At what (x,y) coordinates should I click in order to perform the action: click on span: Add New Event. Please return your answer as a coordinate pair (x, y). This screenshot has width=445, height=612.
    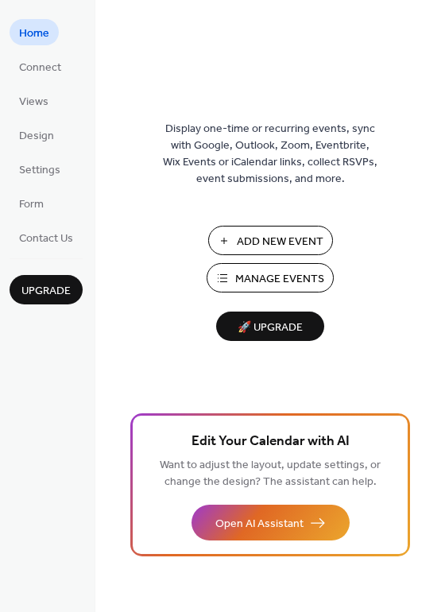
    Looking at the image, I should click on (280, 242).